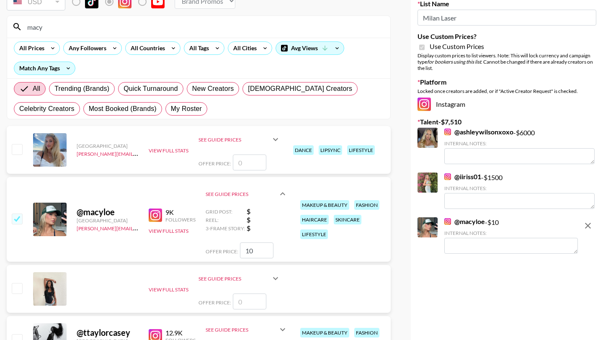  What do you see at coordinates (186, 109) in the screenshot?
I see `span: My Roster` at bounding box center [186, 109].